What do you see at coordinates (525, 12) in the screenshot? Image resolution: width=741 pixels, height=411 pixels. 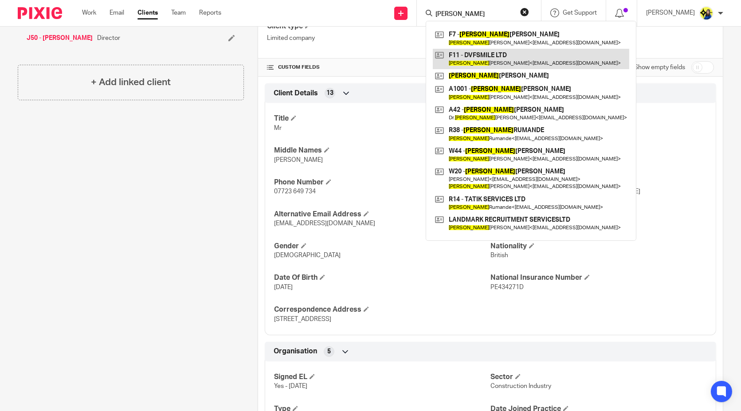 I see `button: Clear` at bounding box center [525, 12].